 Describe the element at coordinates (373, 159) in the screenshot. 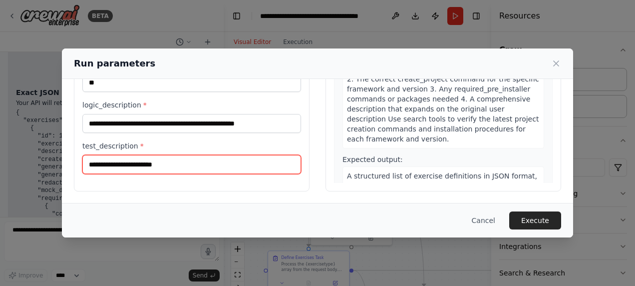

I see `span: Expected output:` at that location.